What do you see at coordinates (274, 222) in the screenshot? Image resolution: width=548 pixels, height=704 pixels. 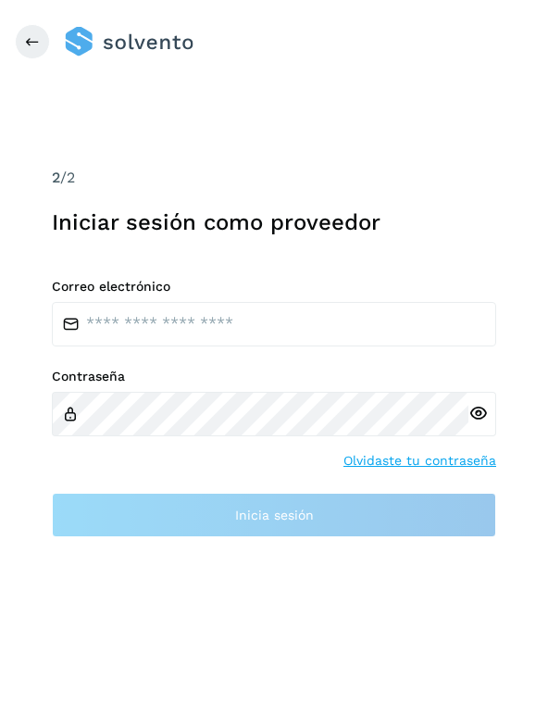 I see `h1: Iniciar sesión como proveedor` at bounding box center [274, 222].